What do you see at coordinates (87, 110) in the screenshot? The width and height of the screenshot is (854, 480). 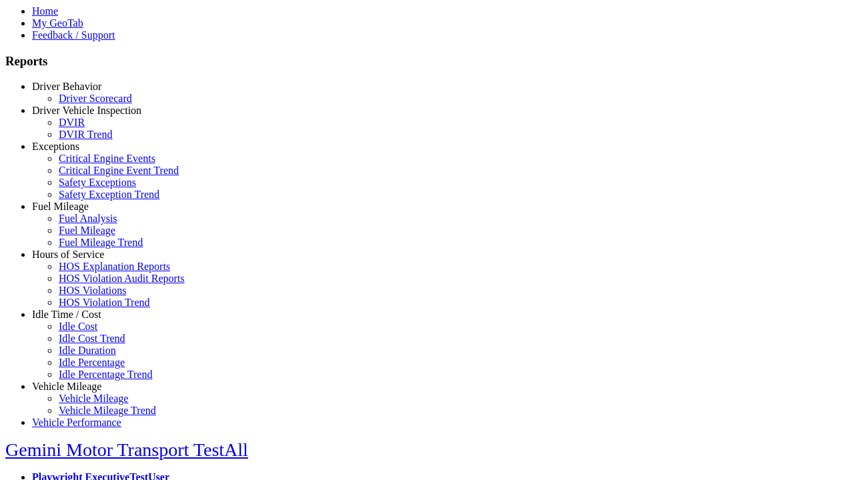 I see `a: Driver Vehicle Inspection` at bounding box center [87, 110].